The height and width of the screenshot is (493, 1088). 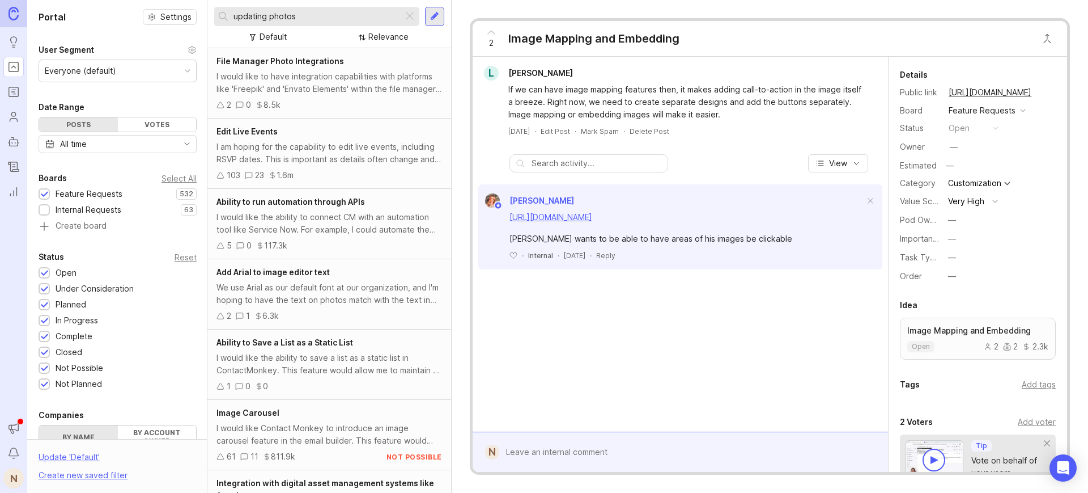 I want to click on button: Close button, so click(x=1048, y=39).